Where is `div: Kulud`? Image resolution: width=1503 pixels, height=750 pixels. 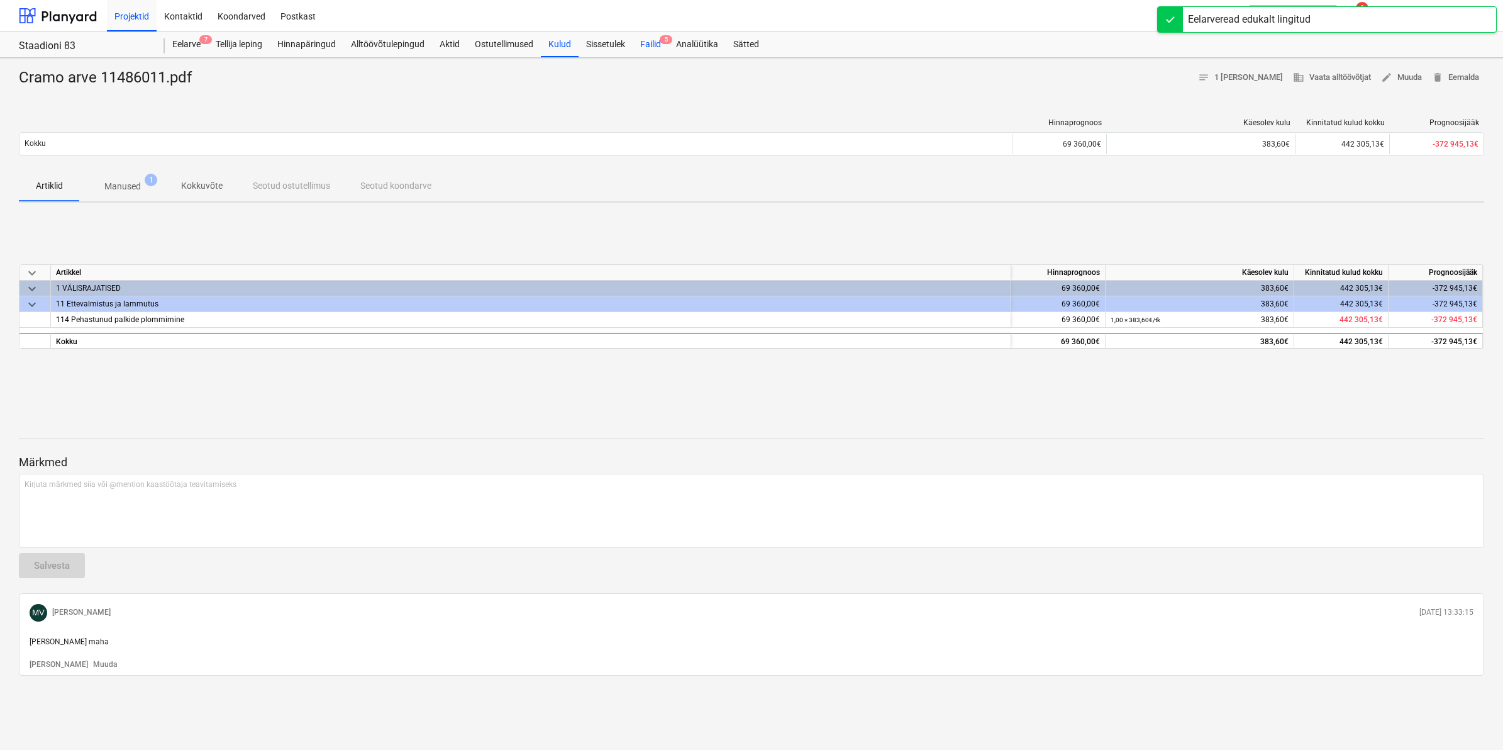
div: Kulud is located at coordinates (560, 45).